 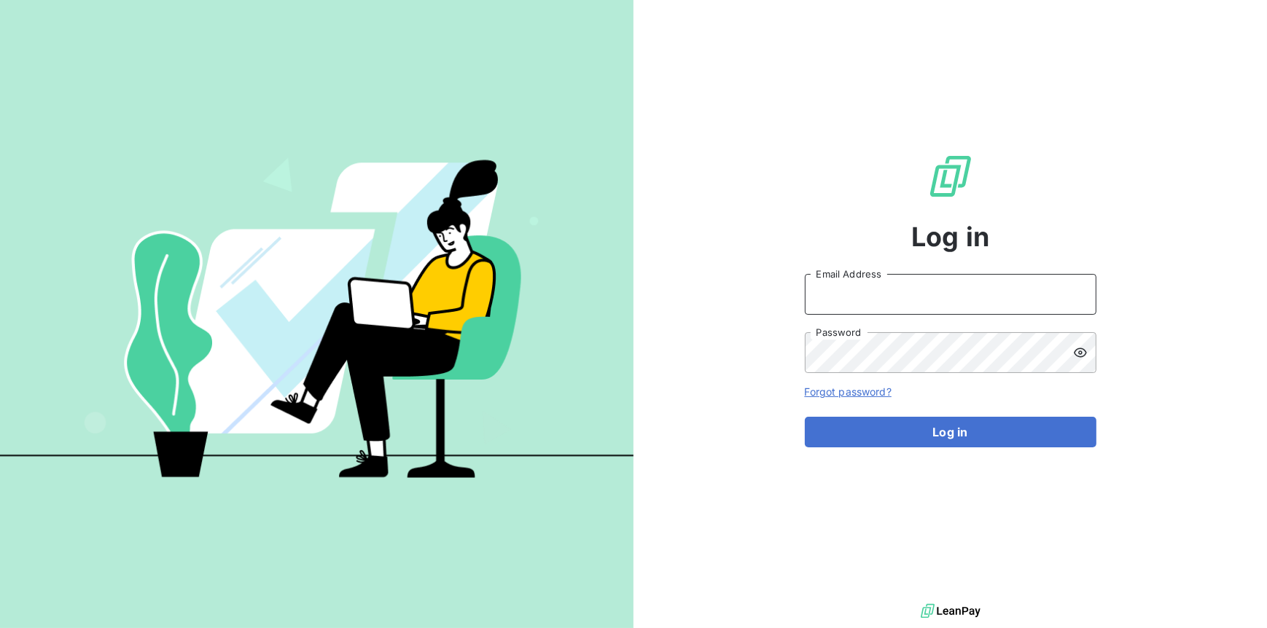 I want to click on input: placeholder, so click(x=950, y=294).